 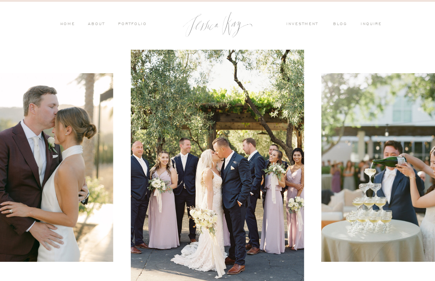 I want to click on nav: investment, so click(x=304, y=24).